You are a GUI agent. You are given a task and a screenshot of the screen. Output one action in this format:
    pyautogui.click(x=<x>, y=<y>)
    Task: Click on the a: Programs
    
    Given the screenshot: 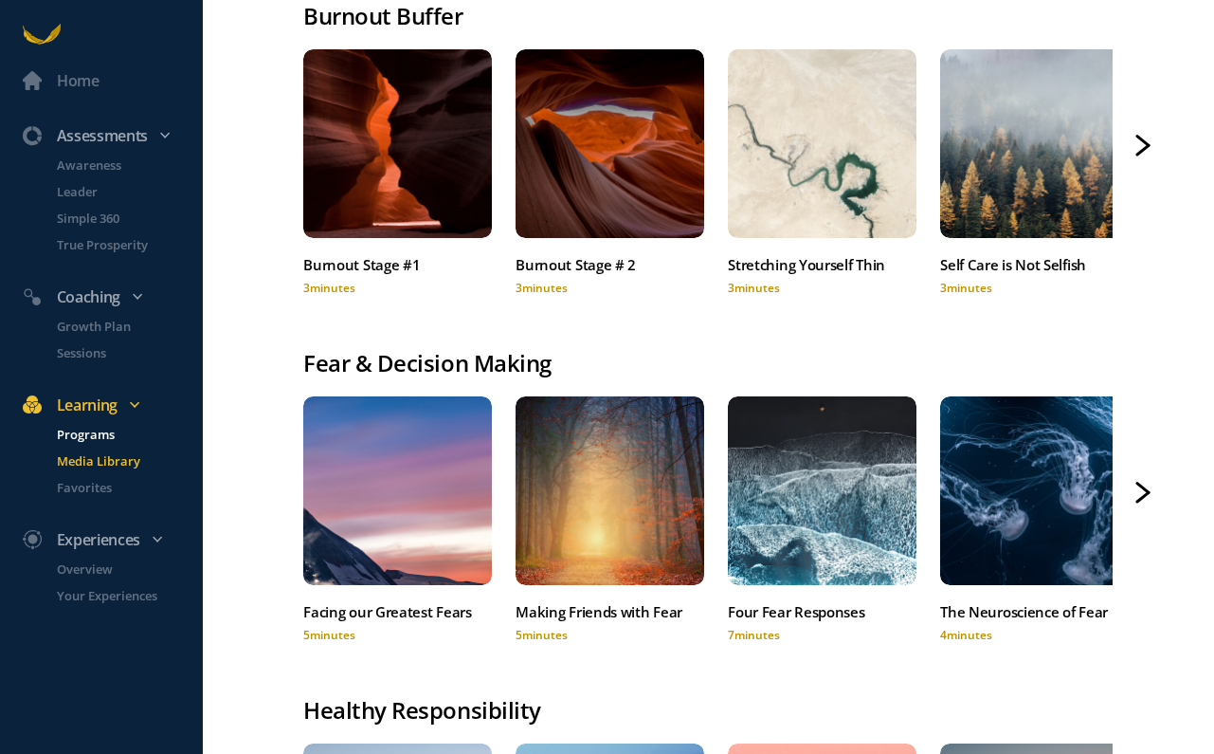 What is the action you would take?
    pyautogui.click(x=118, y=434)
    